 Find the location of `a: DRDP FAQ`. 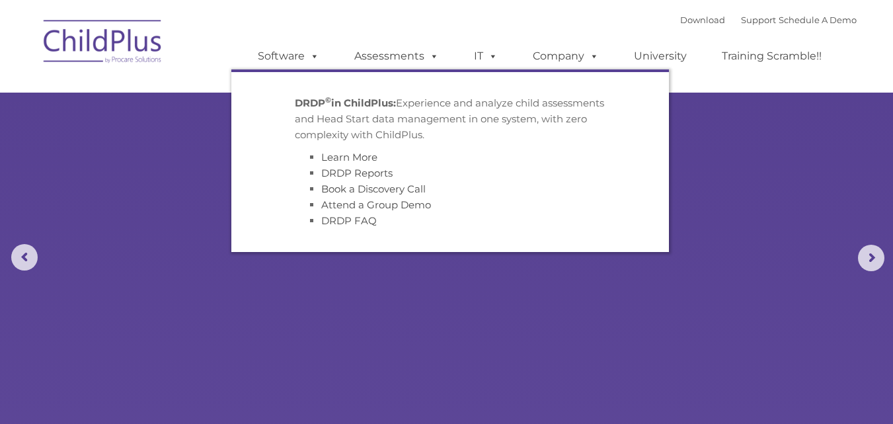

a: DRDP FAQ is located at coordinates (349, 220).